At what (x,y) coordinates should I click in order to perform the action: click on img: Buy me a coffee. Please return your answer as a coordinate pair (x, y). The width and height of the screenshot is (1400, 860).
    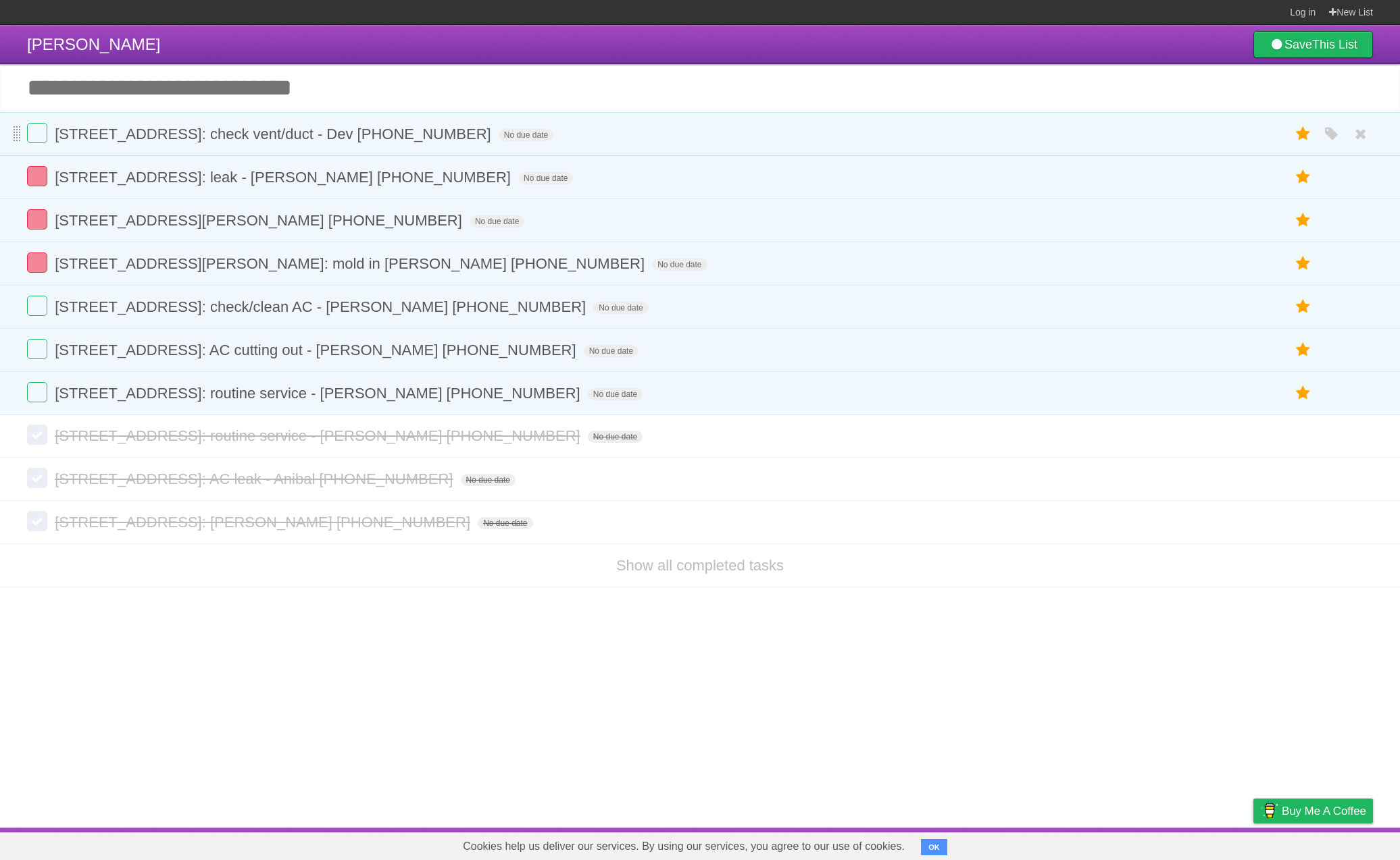
    Looking at the image, I should click on (1268, 811).